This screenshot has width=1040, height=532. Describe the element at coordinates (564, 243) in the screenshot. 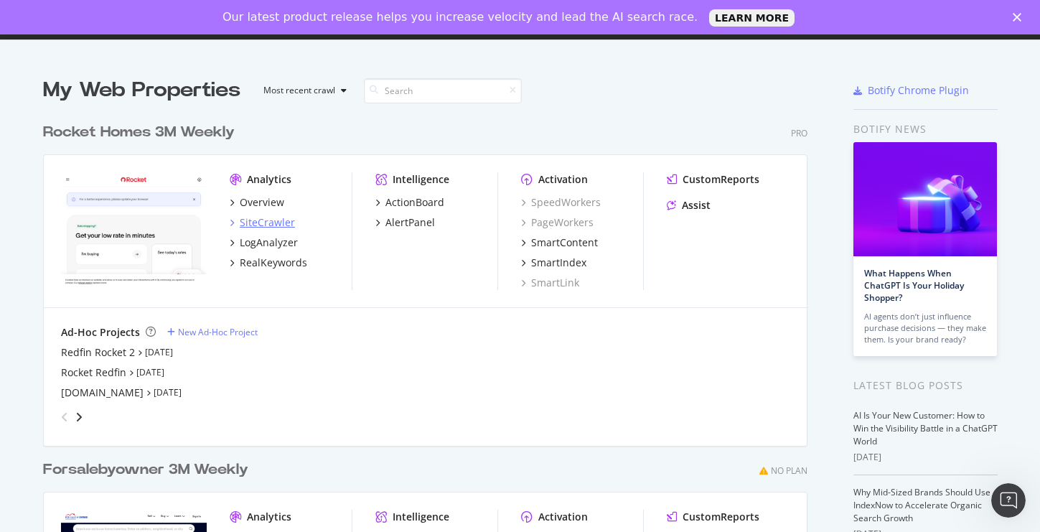

I see `div: SmartContent` at that location.